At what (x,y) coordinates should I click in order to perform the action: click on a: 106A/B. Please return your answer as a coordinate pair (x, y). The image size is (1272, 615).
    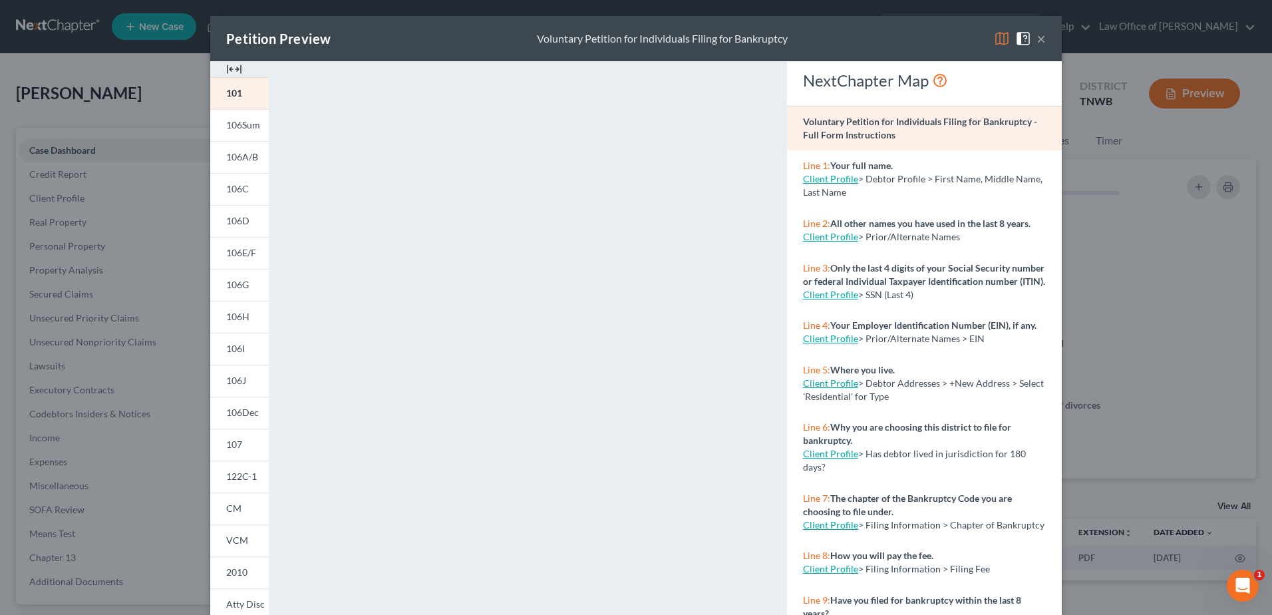
    Looking at the image, I should click on (240, 157).